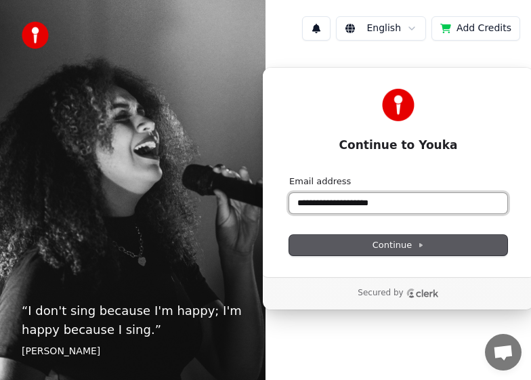  Describe the element at coordinates (475, 28) in the screenshot. I see `button: Add Credits` at that location.